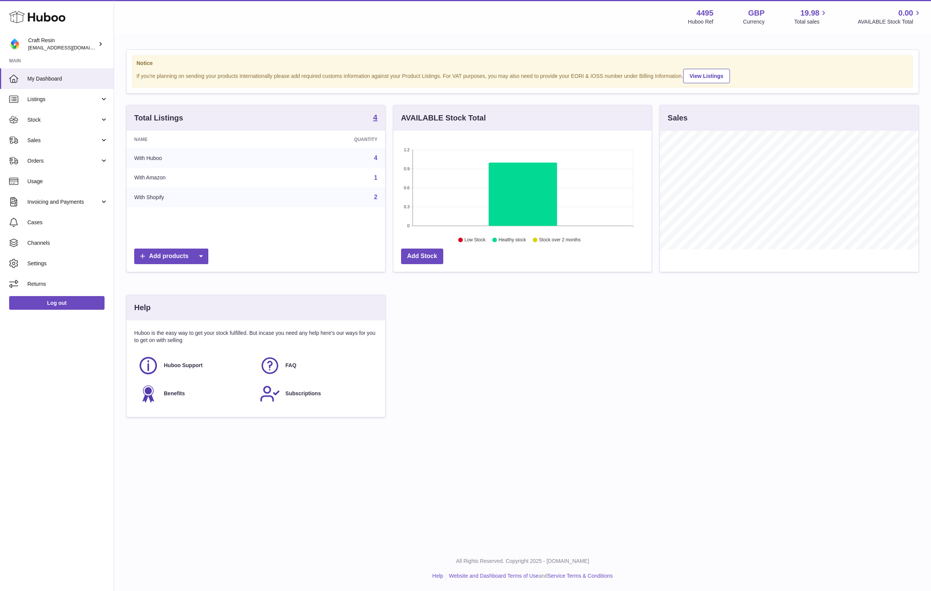 The height and width of the screenshot is (591, 931). What do you see at coordinates (57, 303) in the screenshot?
I see `a: Log out` at bounding box center [57, 303].